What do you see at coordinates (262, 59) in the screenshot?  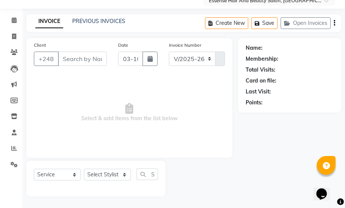 I see `div: Membership:` at bounding box center [262, 59].